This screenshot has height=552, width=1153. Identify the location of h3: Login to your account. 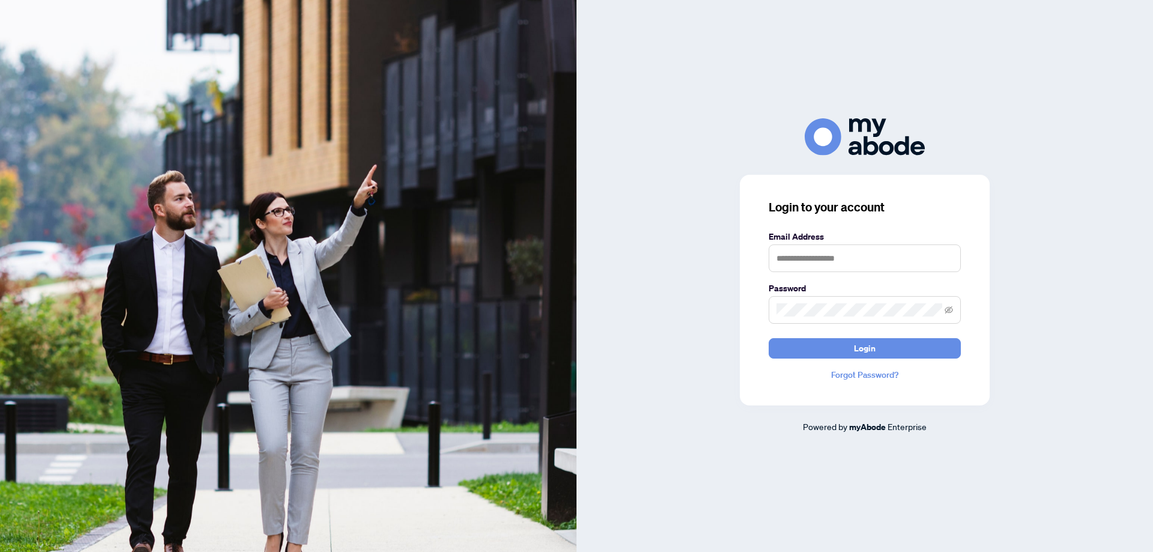
(865, 207).